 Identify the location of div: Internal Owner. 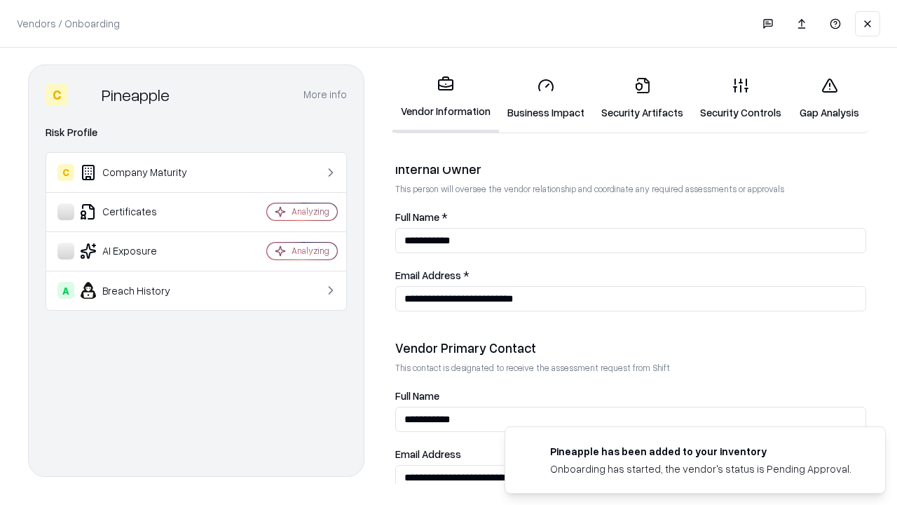
(631, 169).